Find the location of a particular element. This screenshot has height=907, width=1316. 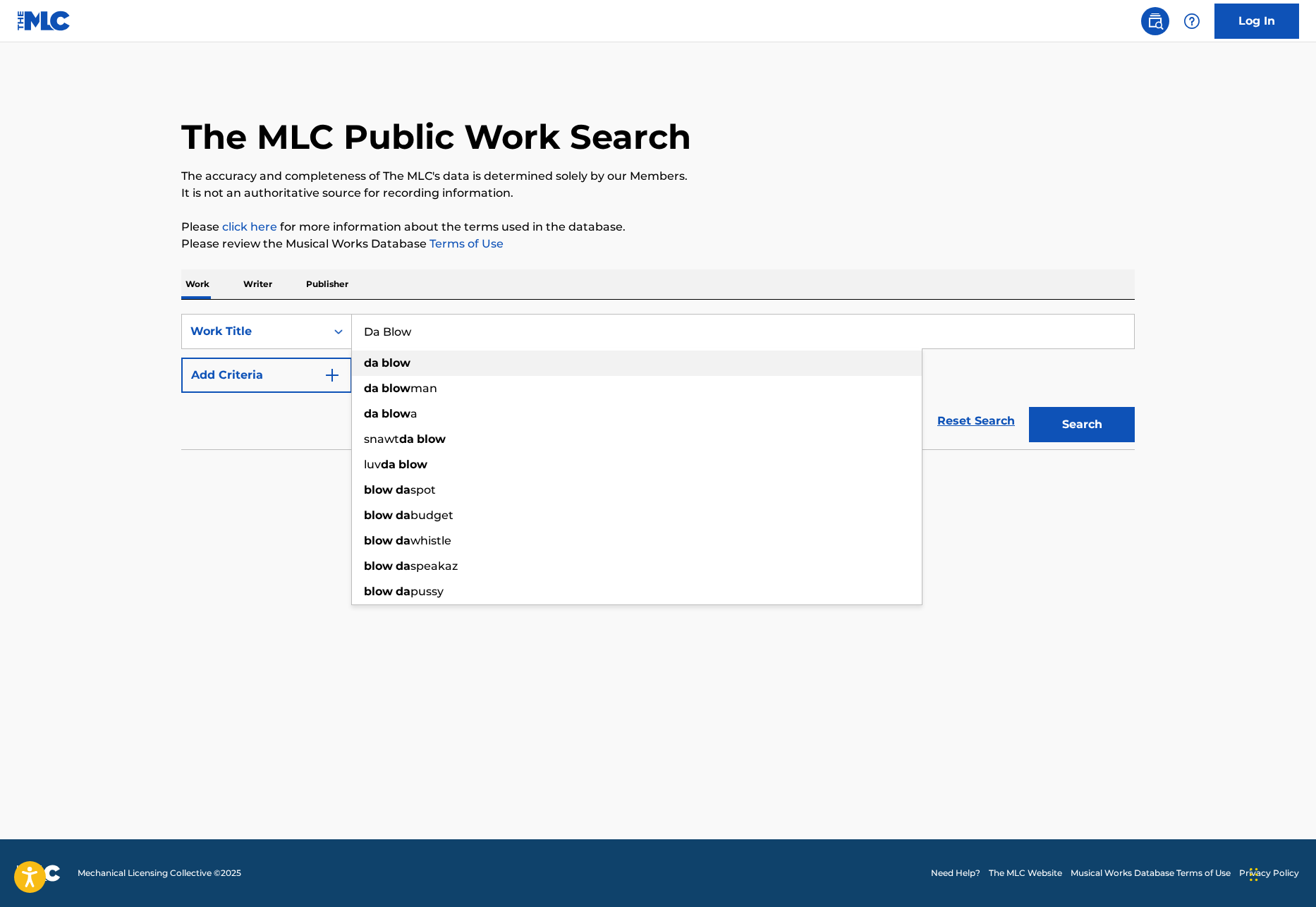

a: Public Search is located at coordinates (1155, 21).